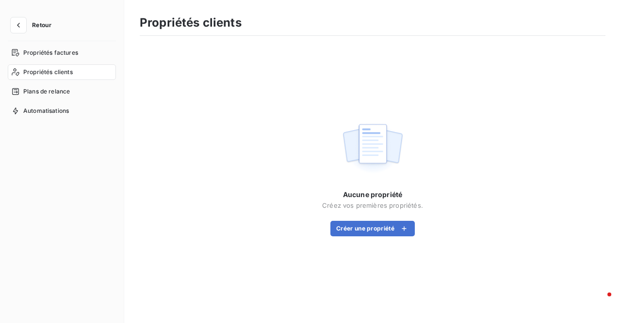 The image size is (621, 323). I want to click on span: Créez vos premières propriétés., so click(372, 206).